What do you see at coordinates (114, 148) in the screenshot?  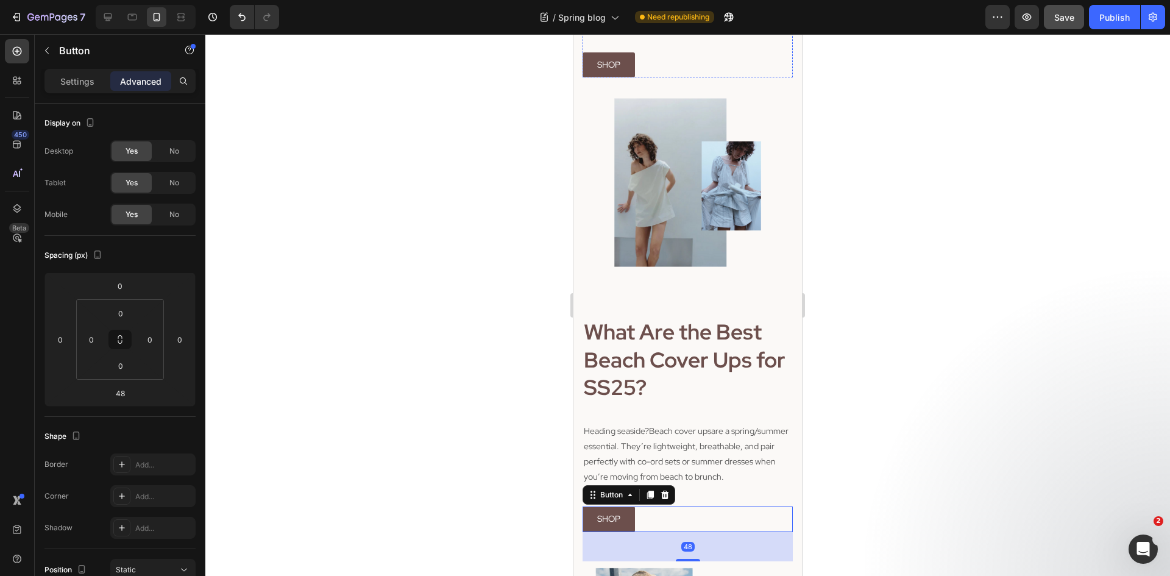 I see `a: Image Title` at bounding box center [114, 148].